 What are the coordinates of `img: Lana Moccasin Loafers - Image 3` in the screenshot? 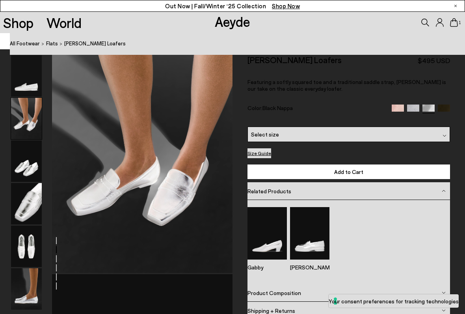 It's located at (26, 161).